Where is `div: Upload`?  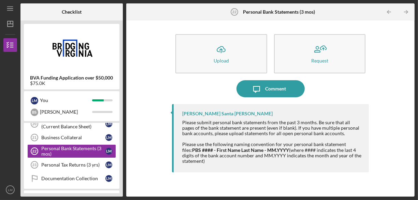
div: Upload is located at coordinates (221, 60).